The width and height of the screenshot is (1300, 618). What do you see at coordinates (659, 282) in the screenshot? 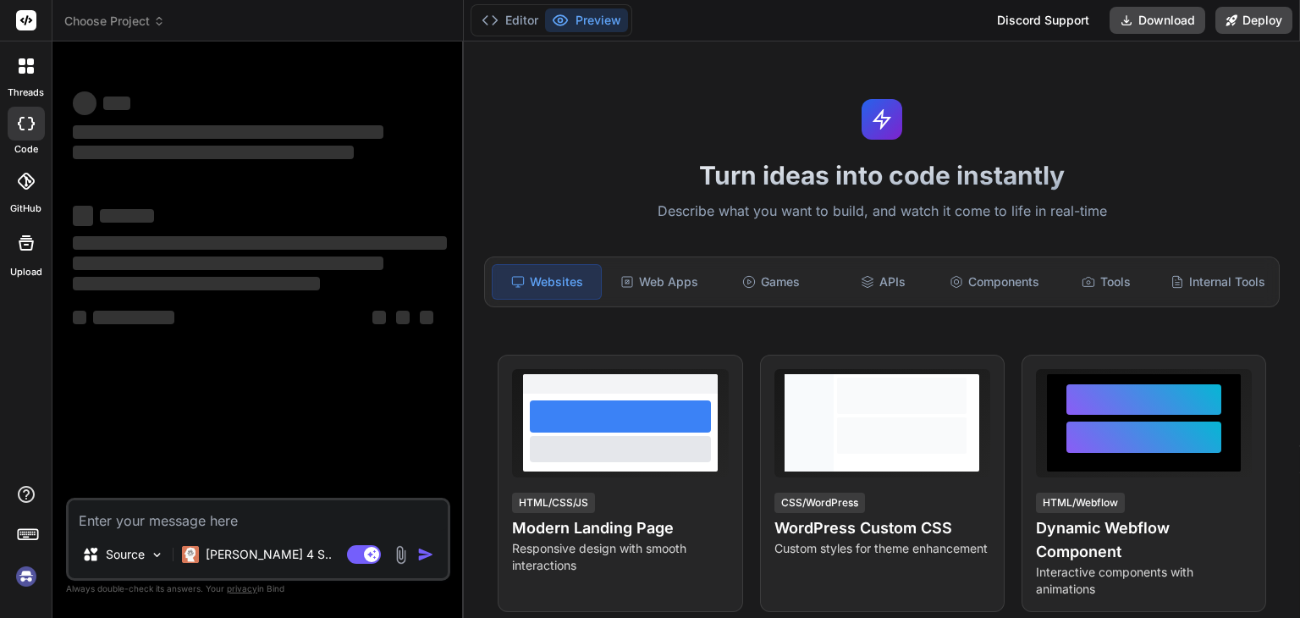
I see `div: Web Apps` at bounding box center [659, 282].